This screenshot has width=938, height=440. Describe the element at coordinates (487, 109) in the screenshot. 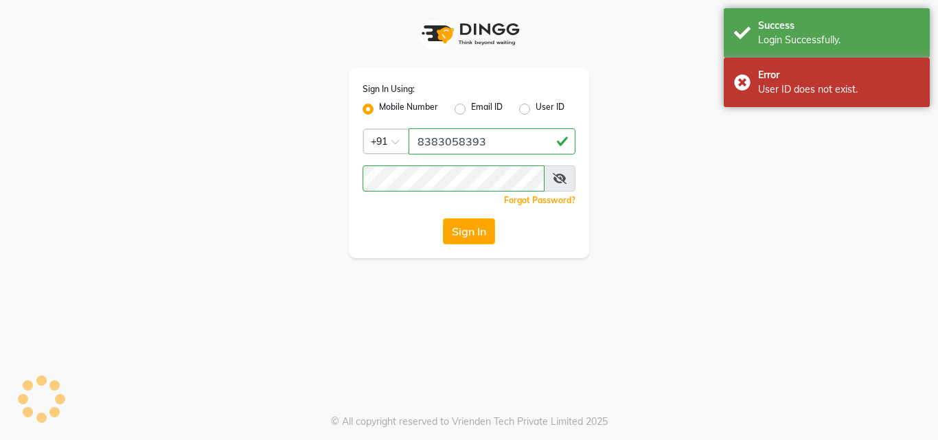

I see `label: Email ID` at that location.